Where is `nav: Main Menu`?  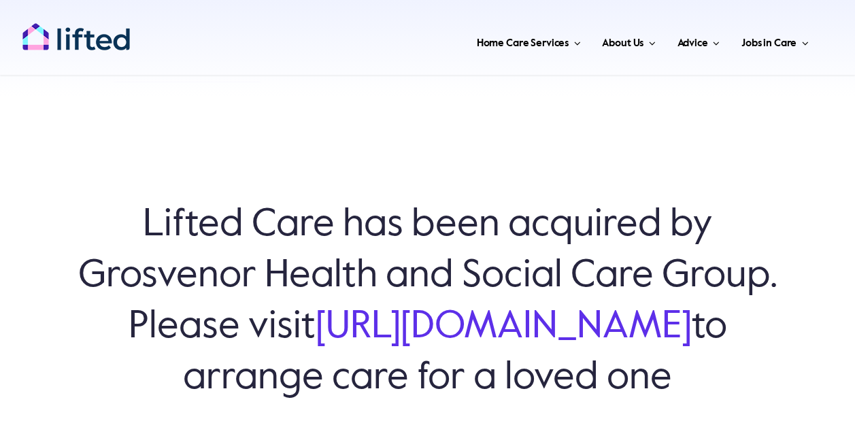
nav: Main Menu is located at coordinates (486, 41).